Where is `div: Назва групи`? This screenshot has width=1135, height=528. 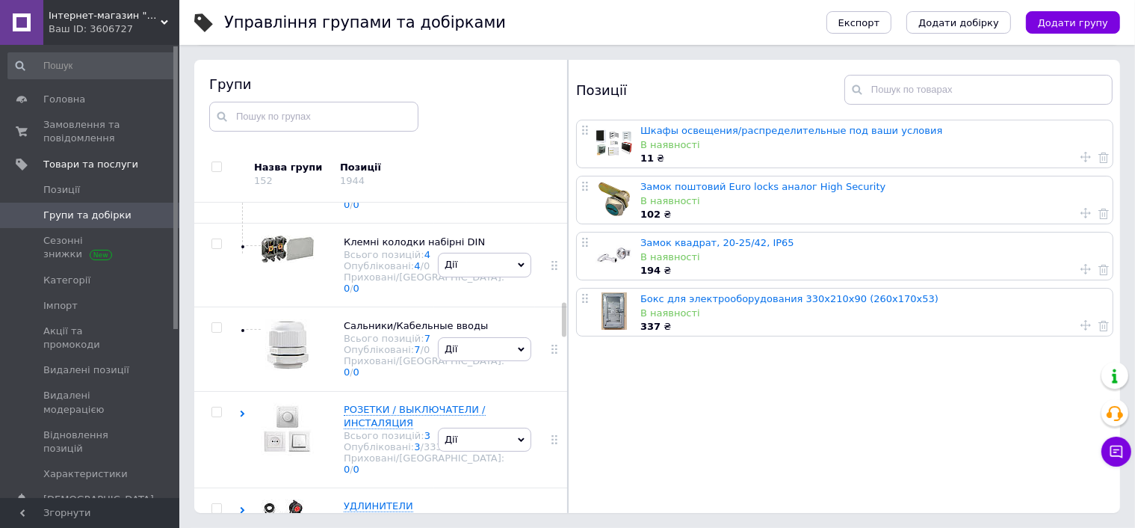
div: Назва групи is located at coordinates (291, 167).